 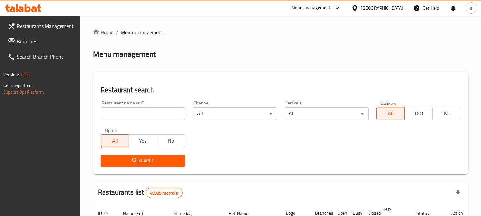 I want to click on span: Search Branch Phone, so click(x=46, y=57).